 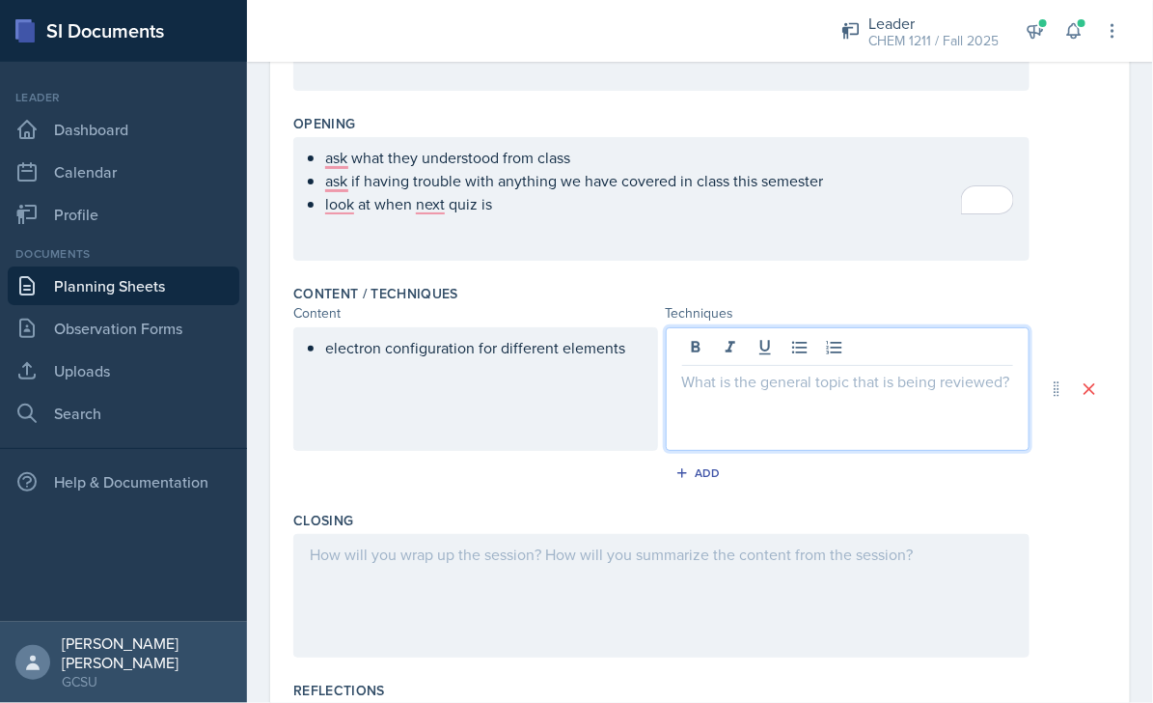 What do you see at coordinates (476, 313) in the screenshot?
I see `div: Content` at bounding box center [476, 313].